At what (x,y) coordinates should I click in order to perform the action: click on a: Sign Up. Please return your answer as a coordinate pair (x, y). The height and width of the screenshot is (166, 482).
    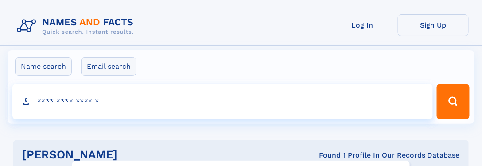
    Looking at the image, I should click on (433, 25).